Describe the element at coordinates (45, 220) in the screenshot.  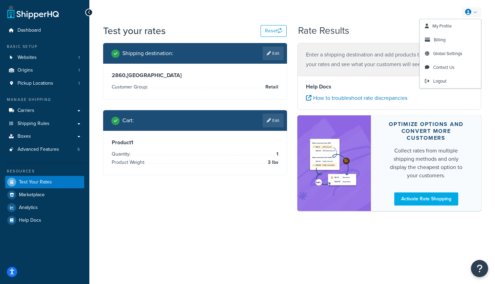
I see `a: Help Docs` at that location.